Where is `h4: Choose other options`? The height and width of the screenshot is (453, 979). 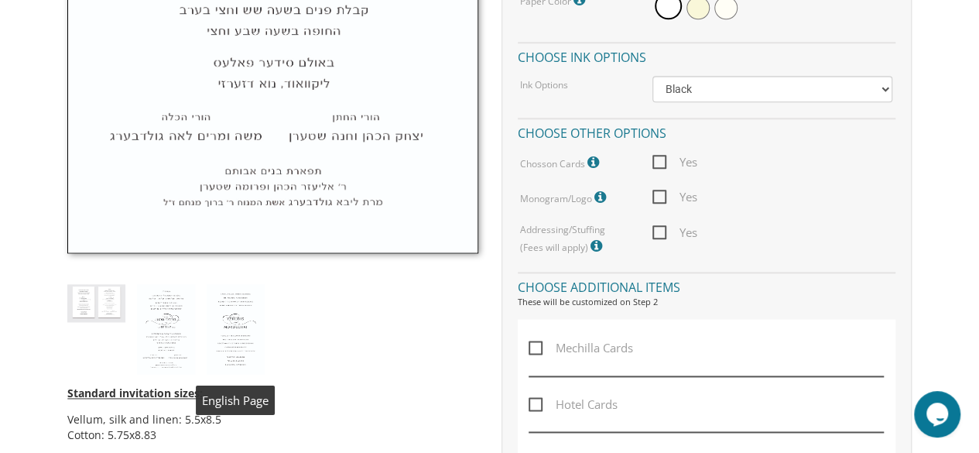 h4: Choose other options is located at coordinates (707, 131).